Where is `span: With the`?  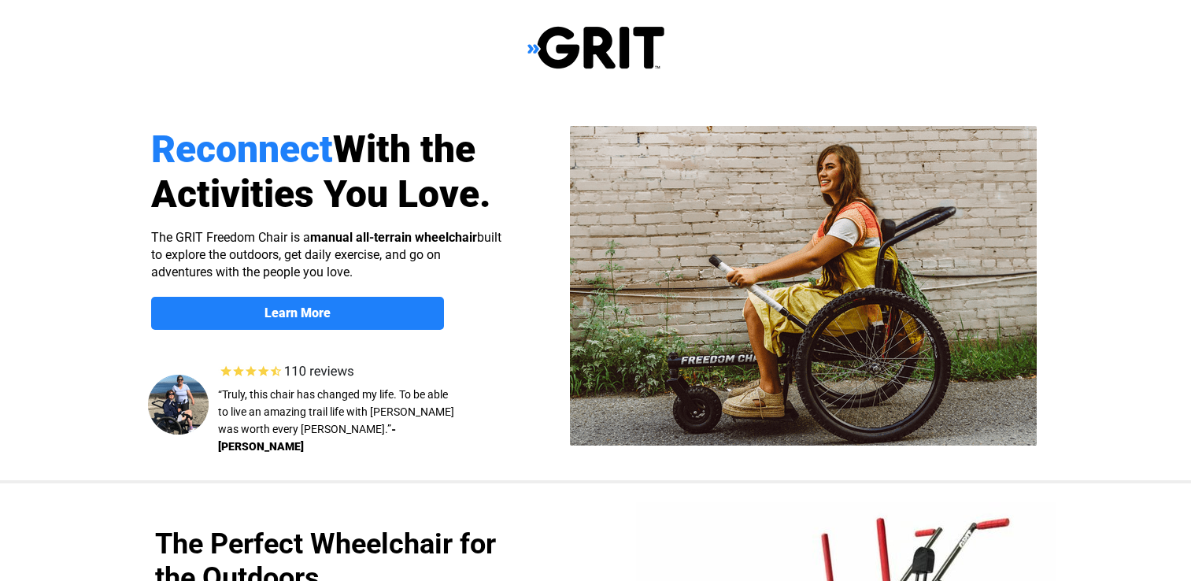
span: With the is located at coordinates (404, 149).